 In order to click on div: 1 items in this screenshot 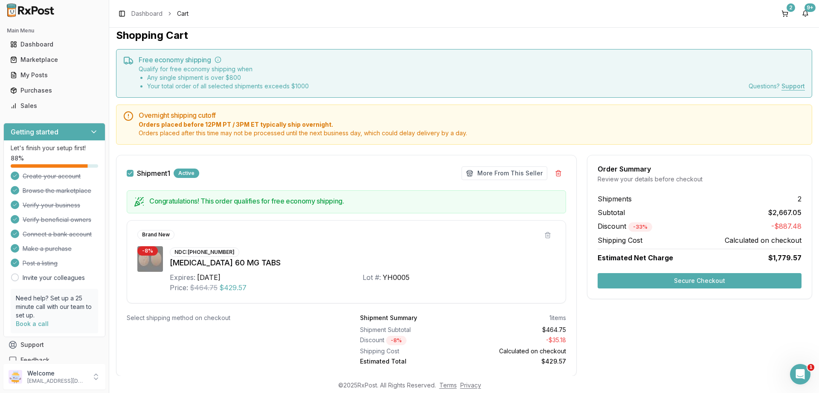, I will do `click(557, 318)`.